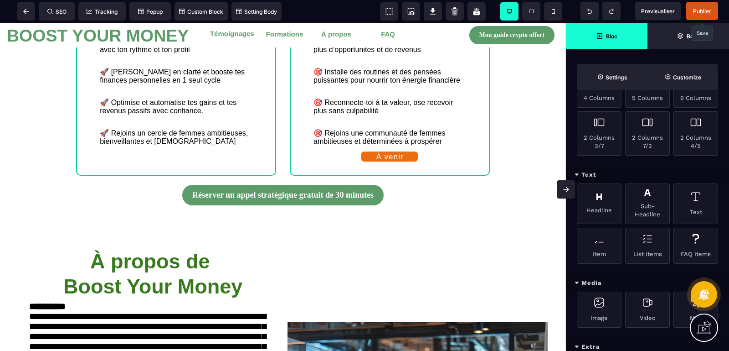  Describe the element at coordinates (688, 36) in the screenshot. I see `span: Open Layer Manager` at that location.